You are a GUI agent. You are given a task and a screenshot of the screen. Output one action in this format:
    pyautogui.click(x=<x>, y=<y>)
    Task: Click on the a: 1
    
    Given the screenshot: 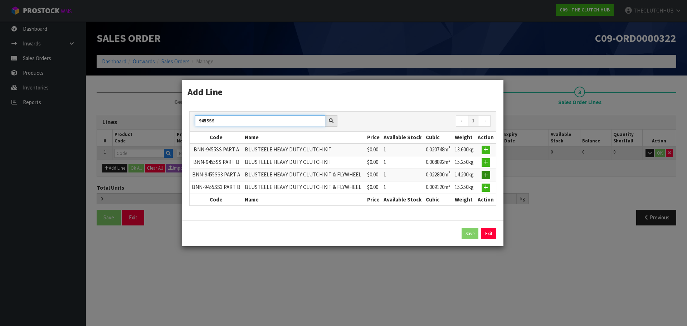 What is the action you would take?
    pyautogui.click(x=473, y=121)
    